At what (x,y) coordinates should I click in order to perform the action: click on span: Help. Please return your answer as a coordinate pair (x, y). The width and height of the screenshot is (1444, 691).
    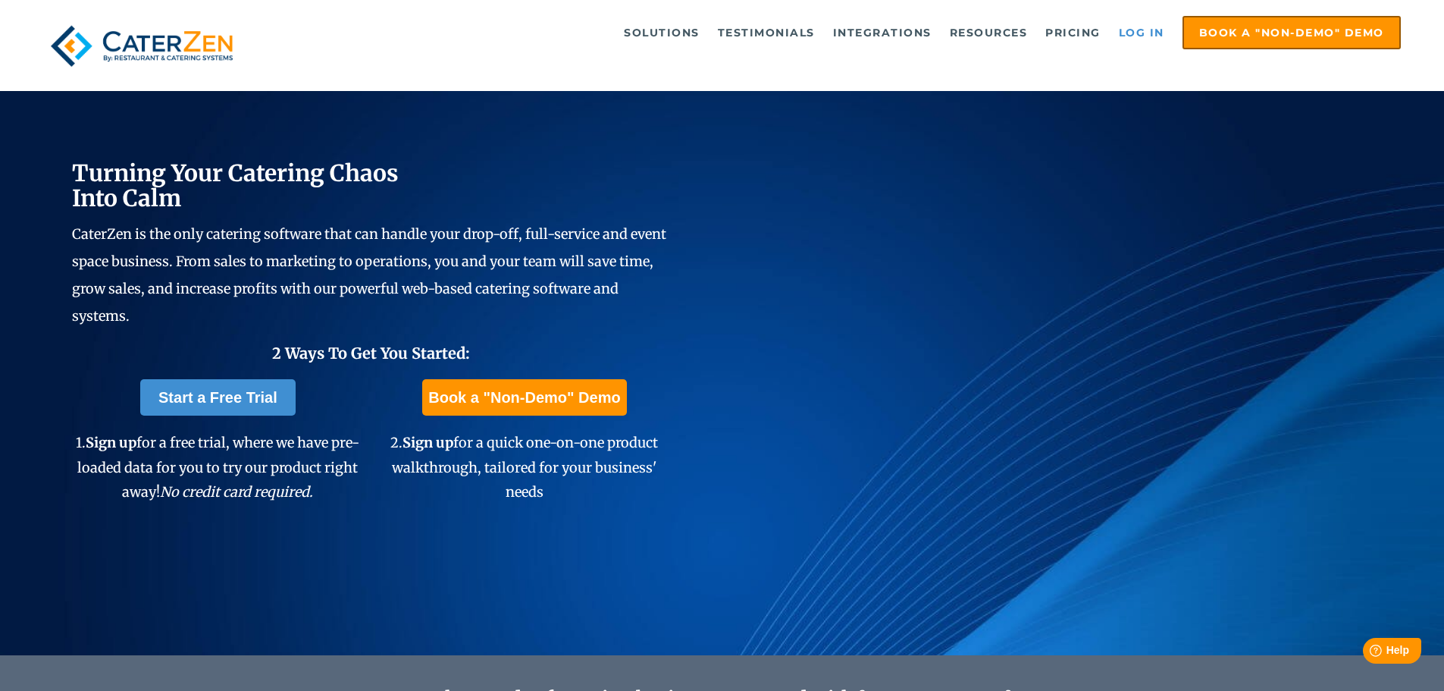
    Looking at the image, I should click on (89, 18).